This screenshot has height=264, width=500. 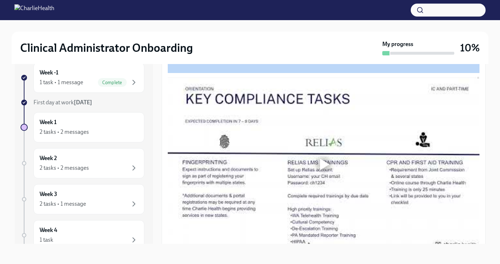 I want to click on h2: Clinical Administrator Onboarding, so click(x=107, y=48).